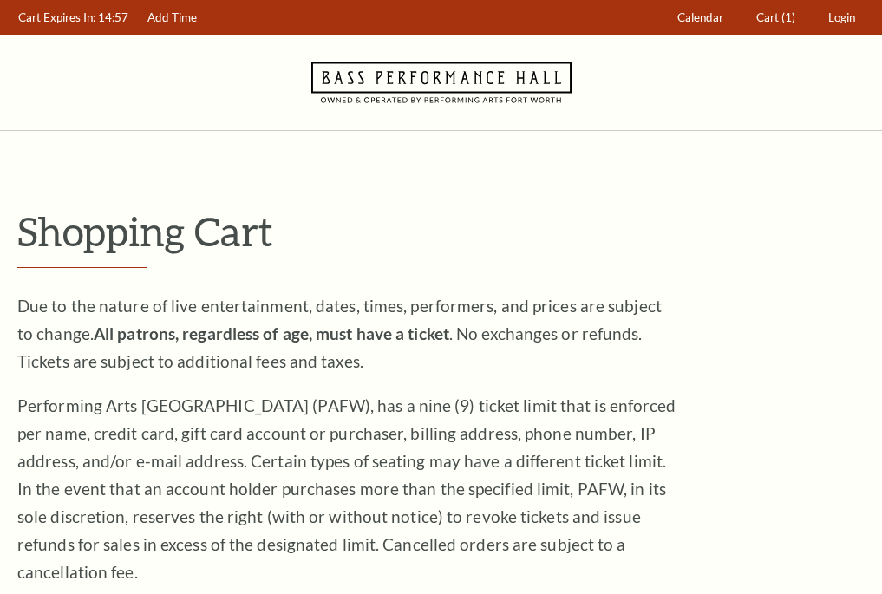 The height and width of the screenshot is (594, 882). I want to click on a: Login, so click(842, 17).